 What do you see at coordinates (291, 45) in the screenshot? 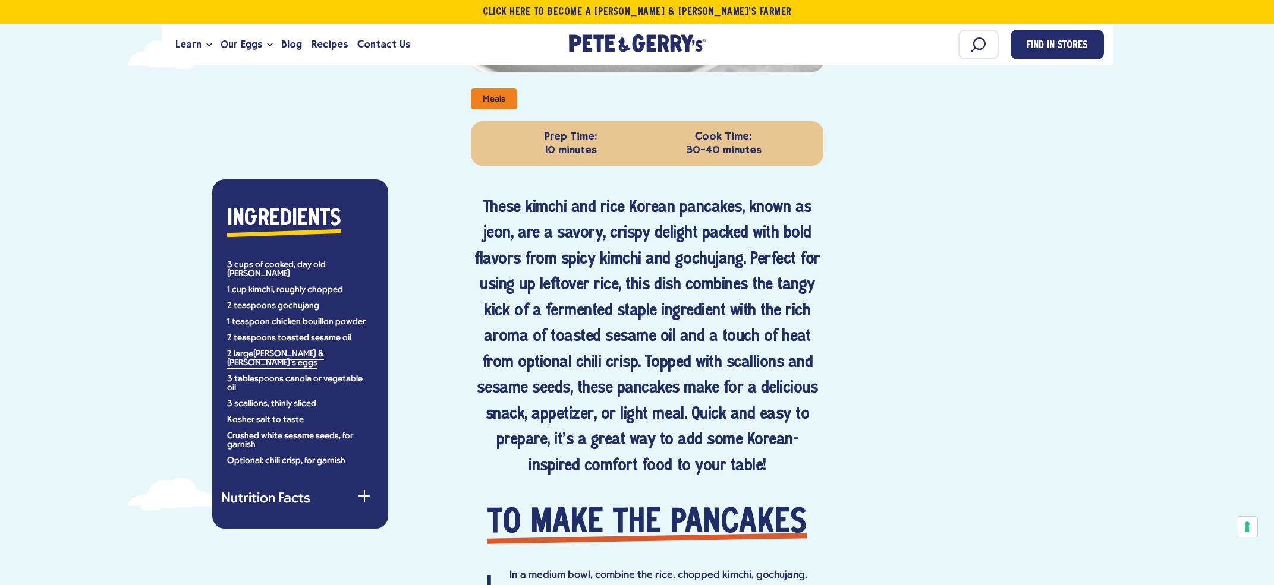
I see `a: Blog` at bounding box center [291, 45].